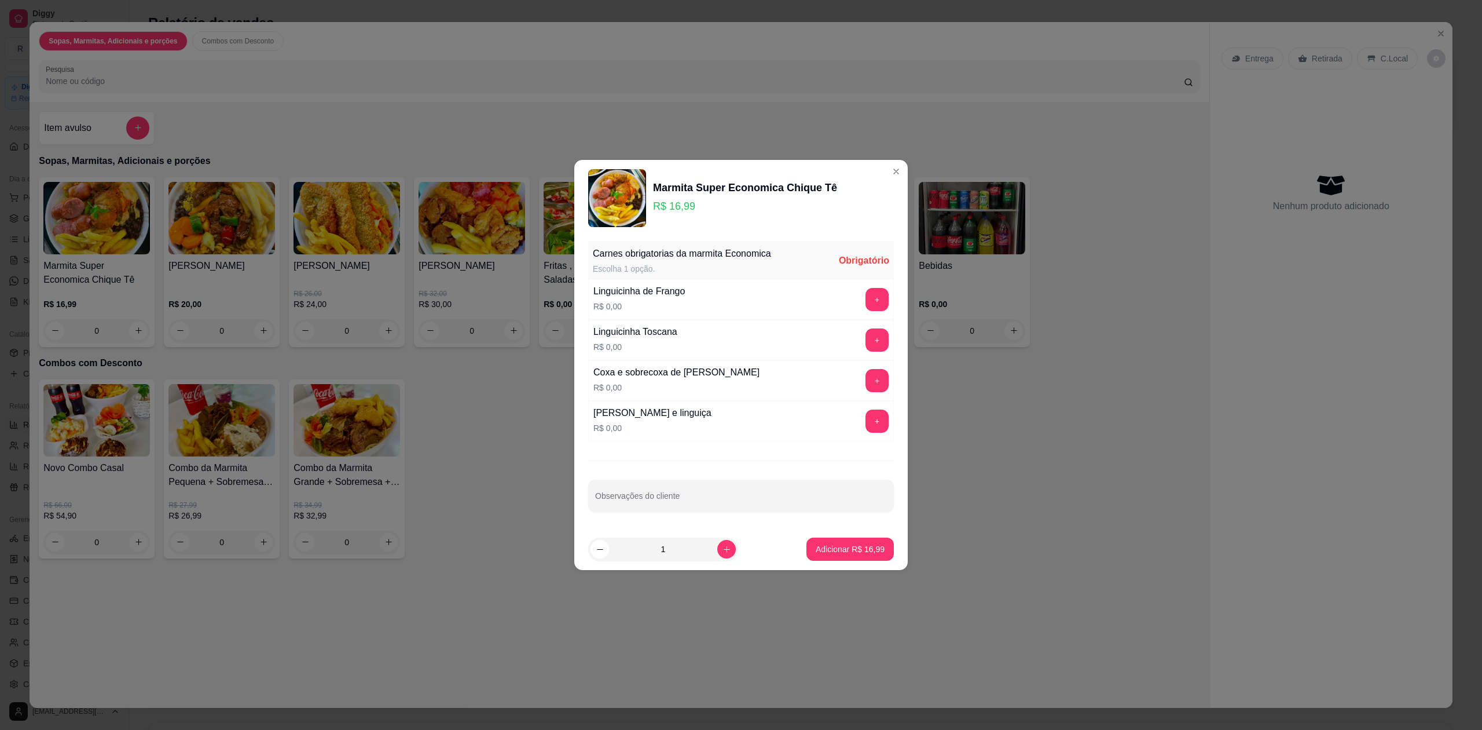 Image resolution: width=1482 pixels, height=730 pixels. What do you see at coordinates (864, 261) in the screenshot?
I see `div: Obrigatório` at bounding box center [864, 261].